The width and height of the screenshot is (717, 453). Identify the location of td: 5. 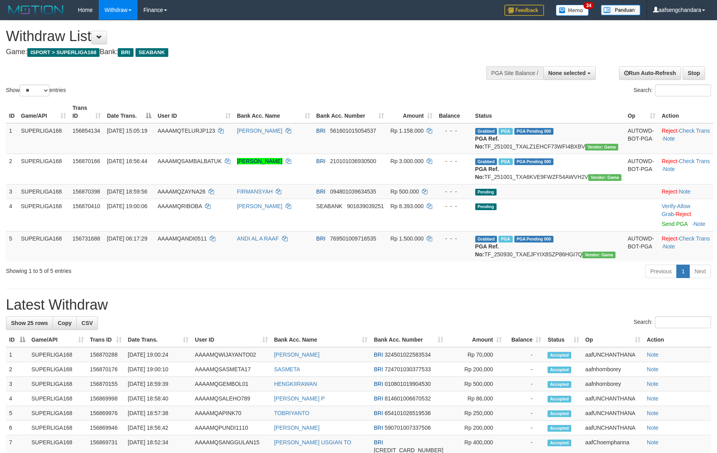
(17, 413).